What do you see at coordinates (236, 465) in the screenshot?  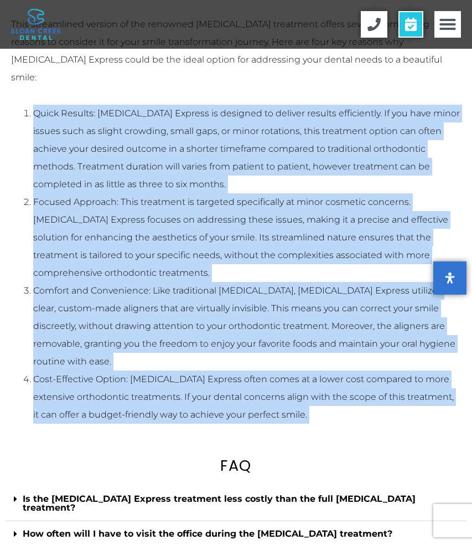 I see `h2: FAQ` at bounding box center [236, 465].